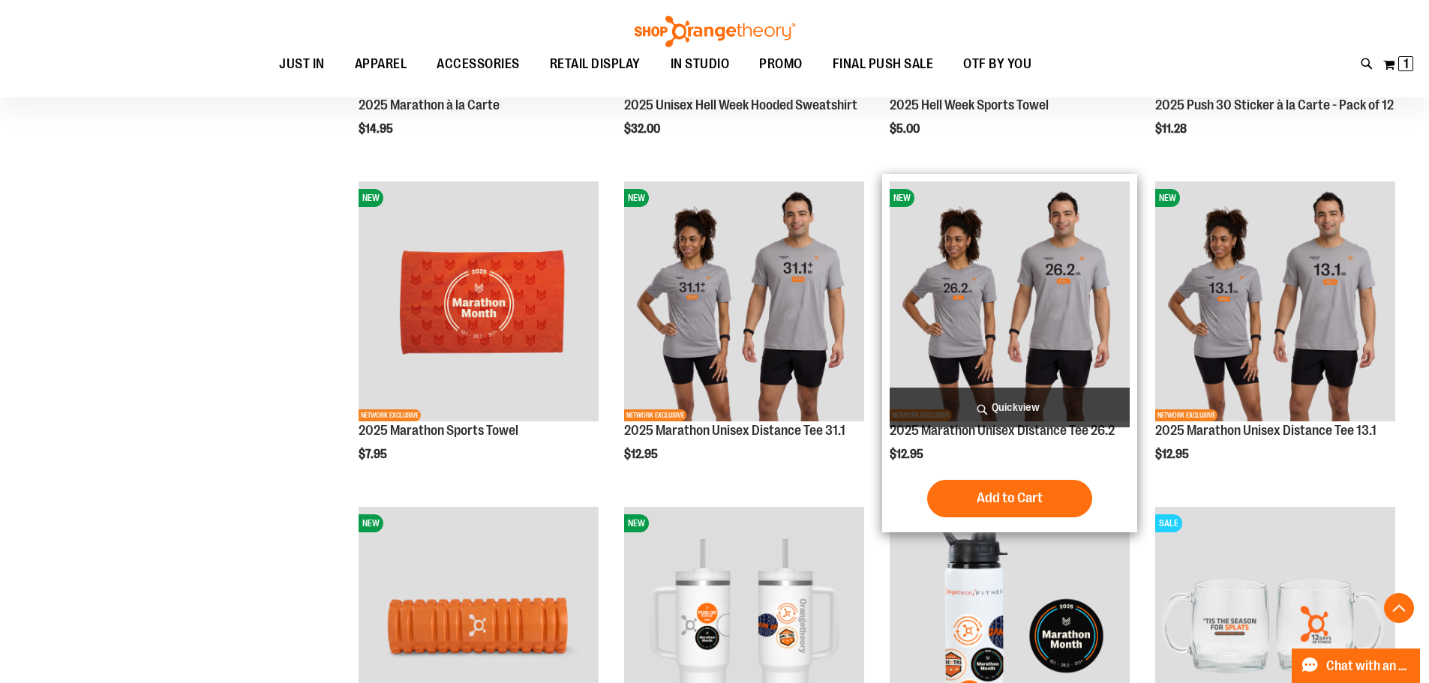 This screenshot has height=683, width=1429. Describe the element at coordinates (1010, 499) in the screenshot. I see `button: Add to Cart` at that location.